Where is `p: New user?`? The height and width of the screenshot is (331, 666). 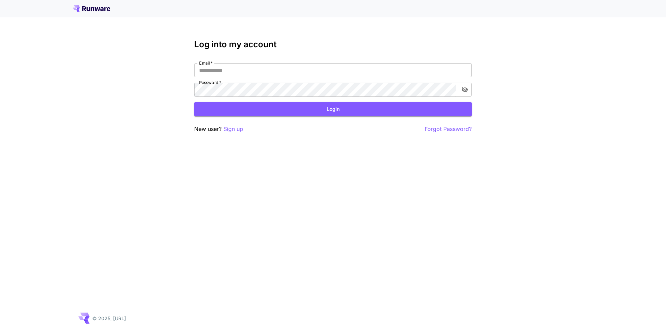
p: New user? is located at coordinates (219, 129).